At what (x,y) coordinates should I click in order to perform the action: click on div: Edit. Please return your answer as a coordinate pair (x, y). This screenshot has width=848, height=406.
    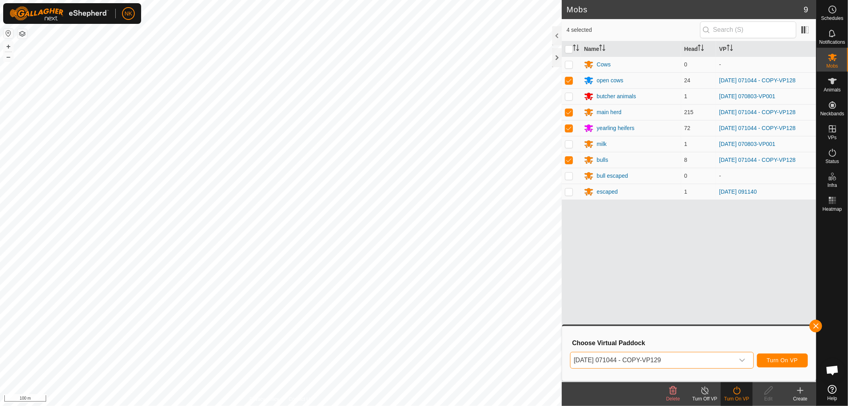
    Looking at the image, I should click on (768, 399).